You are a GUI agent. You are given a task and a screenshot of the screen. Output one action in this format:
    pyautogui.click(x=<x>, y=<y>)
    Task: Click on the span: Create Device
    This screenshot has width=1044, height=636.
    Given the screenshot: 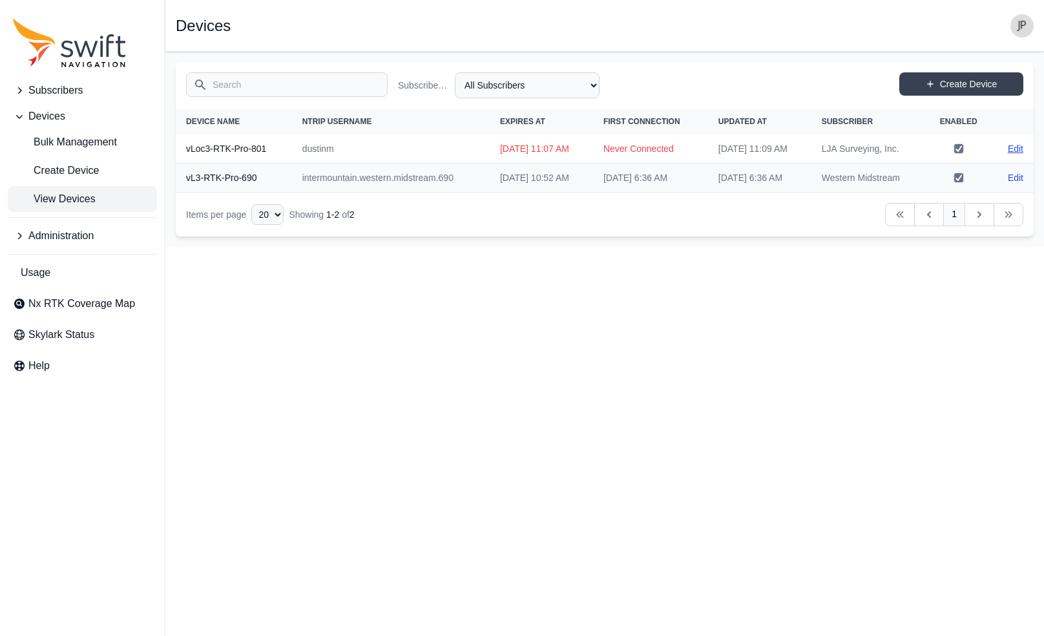 What is the action you would take?
    pyautogui.click(x=56, y=171)
    